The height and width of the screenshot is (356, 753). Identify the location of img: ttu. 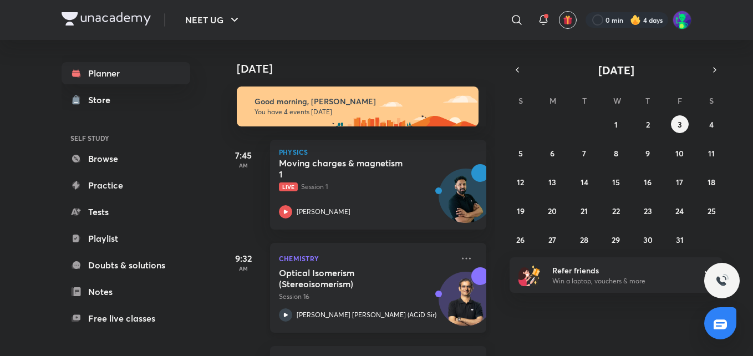
(722, 281).